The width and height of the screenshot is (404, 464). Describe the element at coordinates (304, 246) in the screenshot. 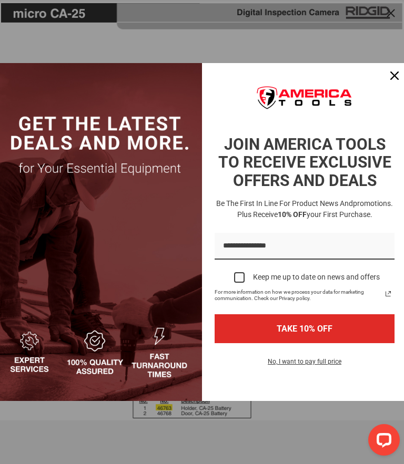

I see `input: Email field` at that location.